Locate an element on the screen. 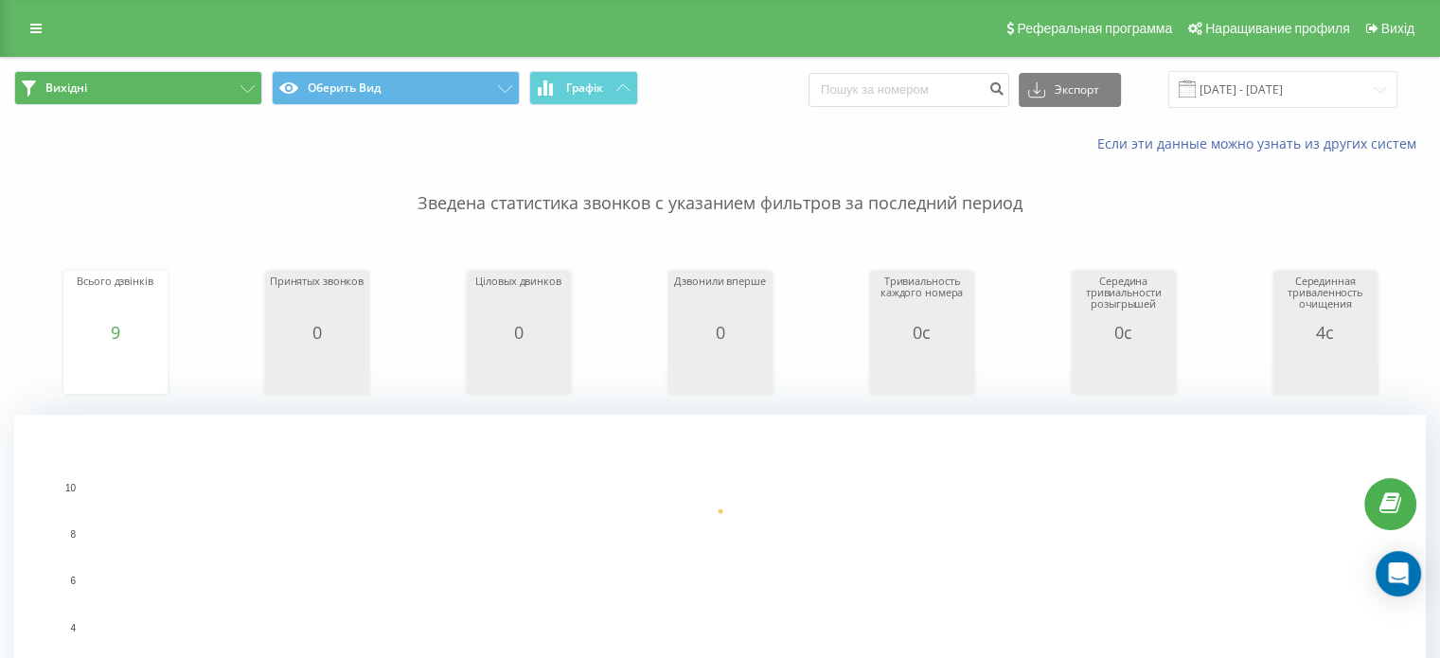  font: Оберить Вид is located at coordinates (344, 87).